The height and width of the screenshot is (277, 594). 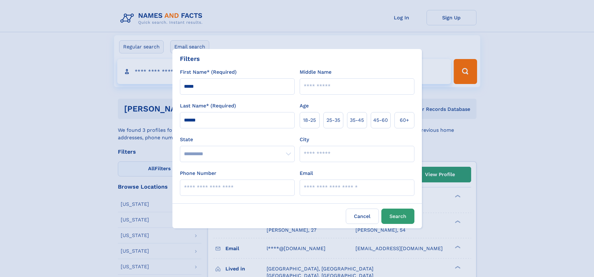 I want to click on label: State, so click(x=237, y=139).